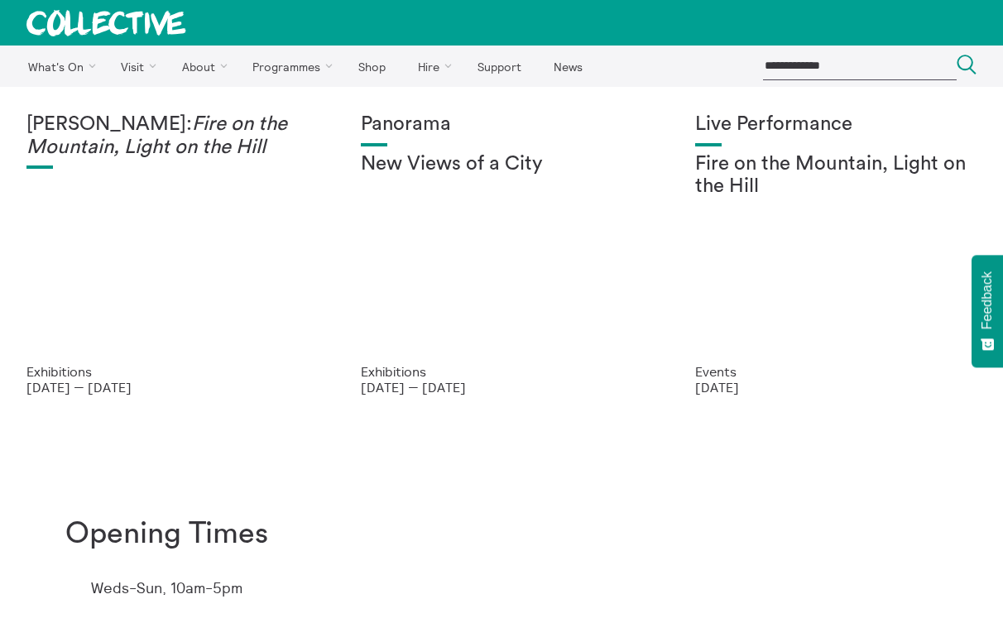 This screenshot has width=1003, height=623. Describe the element at coordinates (568, 66) in the screenshot. I see `a: News` at that location.